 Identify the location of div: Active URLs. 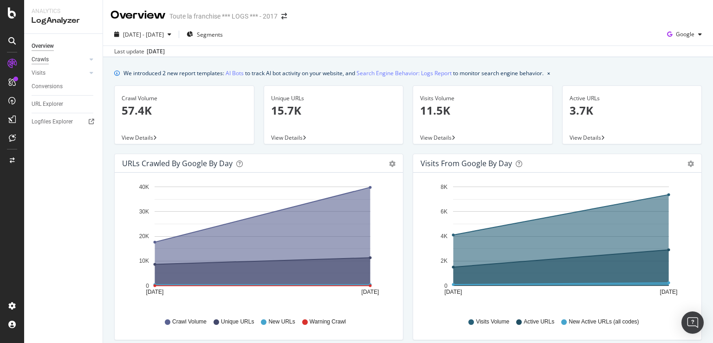
(633, 98).